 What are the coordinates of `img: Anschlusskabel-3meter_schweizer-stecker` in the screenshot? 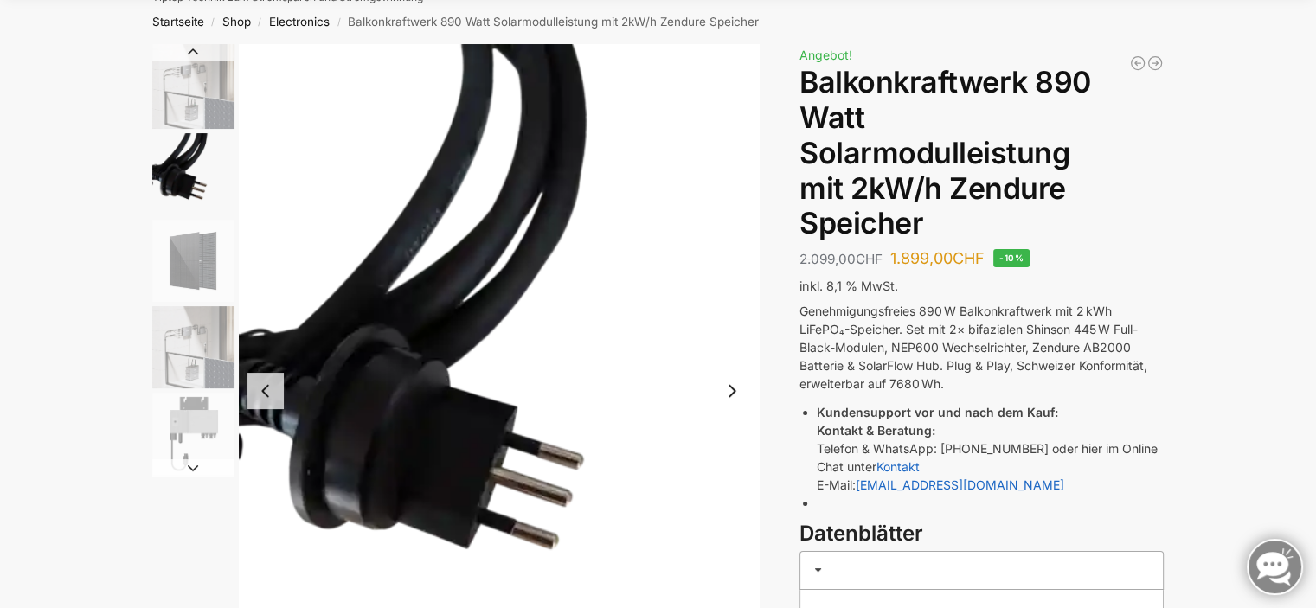 It's located at (193, 174).